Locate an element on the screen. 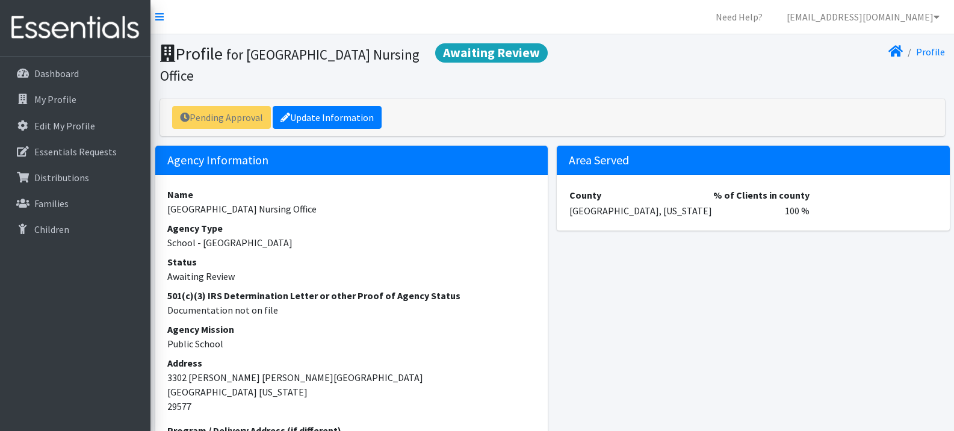 Image resolution: width=954 pixels, height=431 pixels. dt: Name is located at coordinates (351, 194).